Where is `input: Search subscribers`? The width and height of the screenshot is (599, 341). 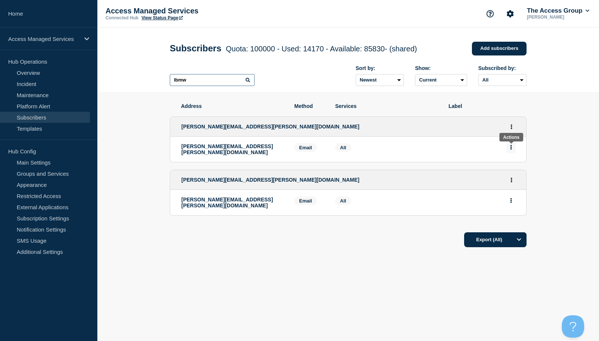 input: Search subscribers is located at coordinates (212, 80).